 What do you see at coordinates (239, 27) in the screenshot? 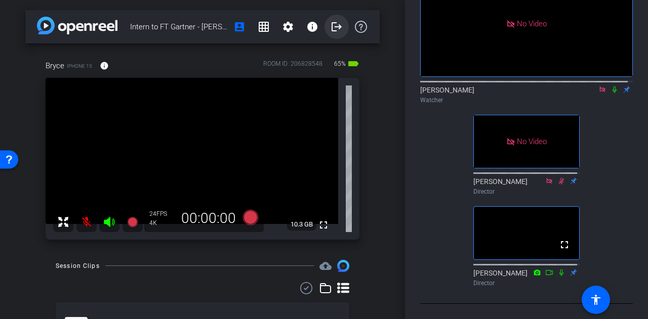
I see `mat-icon: account_box` at bounding box center [239, 27].